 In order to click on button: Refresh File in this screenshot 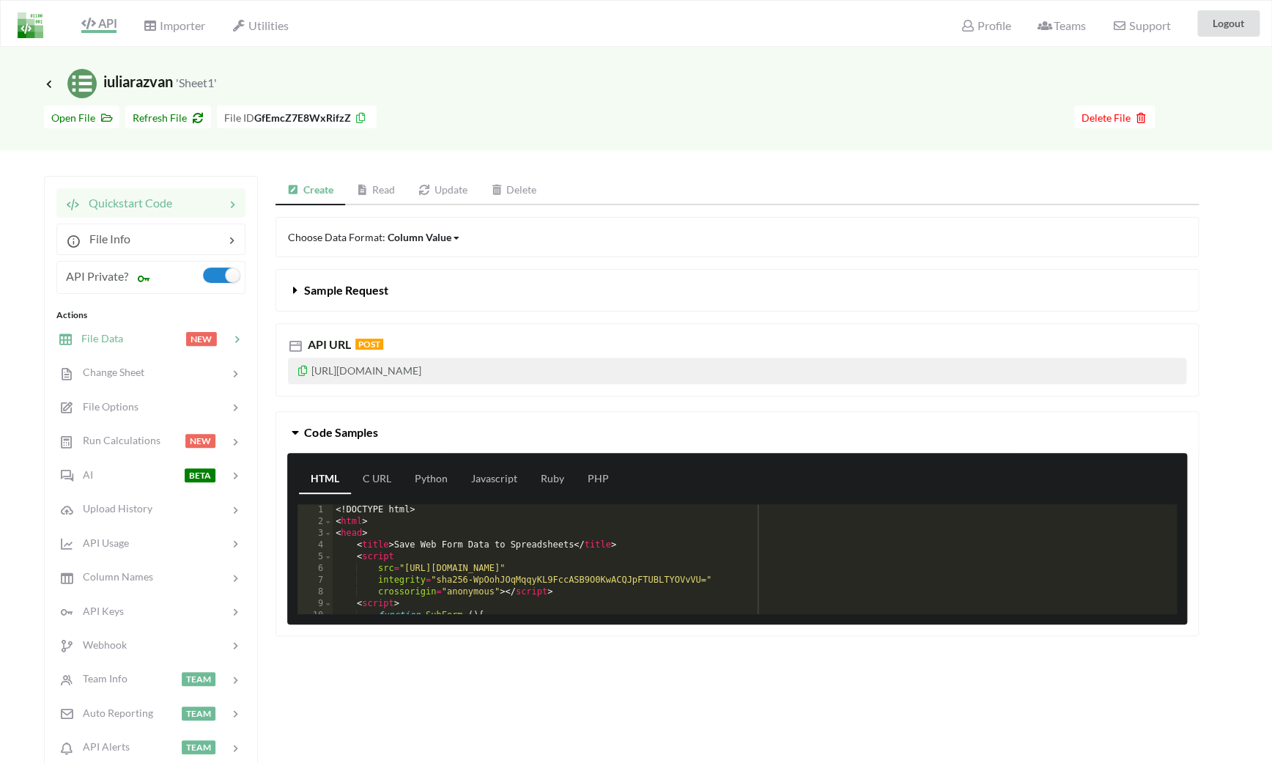, I will do `click(168, 116)`.